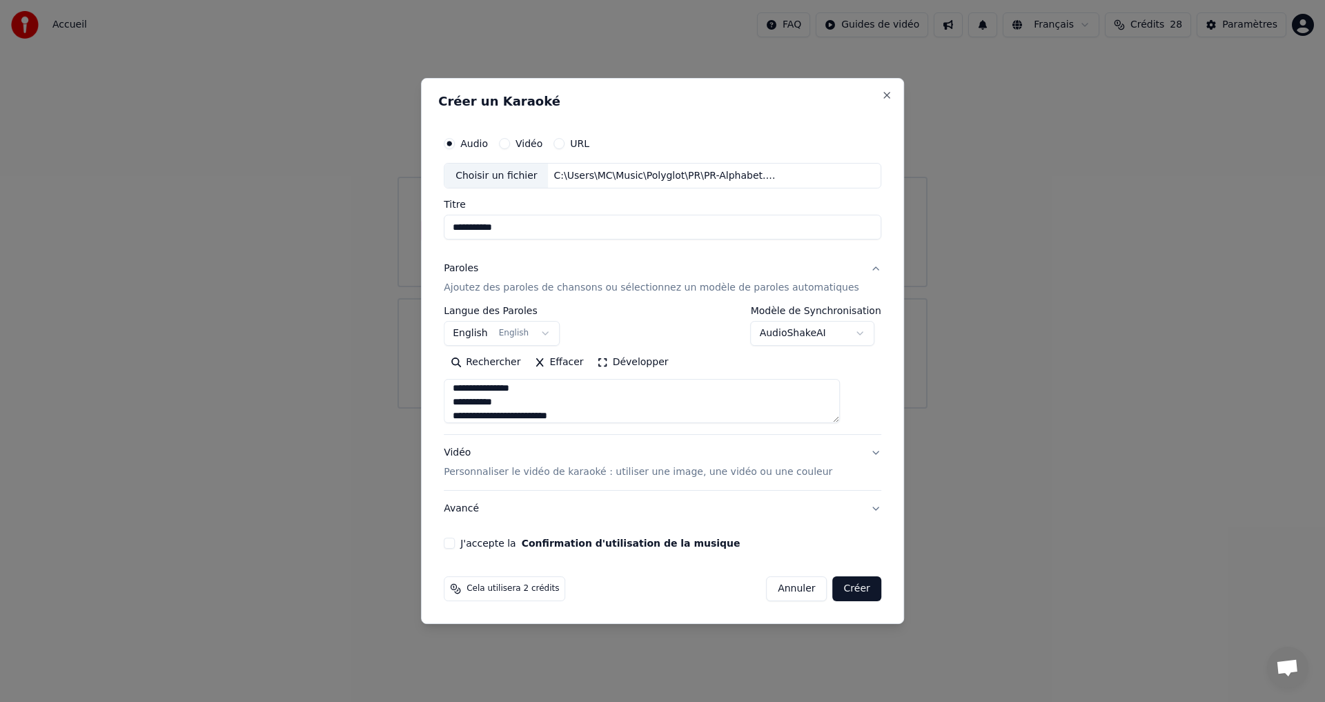 The height and width of the screenshot is (702, 1325). What do you see at coordinates (631, 543) in the screenshot?
I see `button: J'accepte la` at bounding box center [631, 543].